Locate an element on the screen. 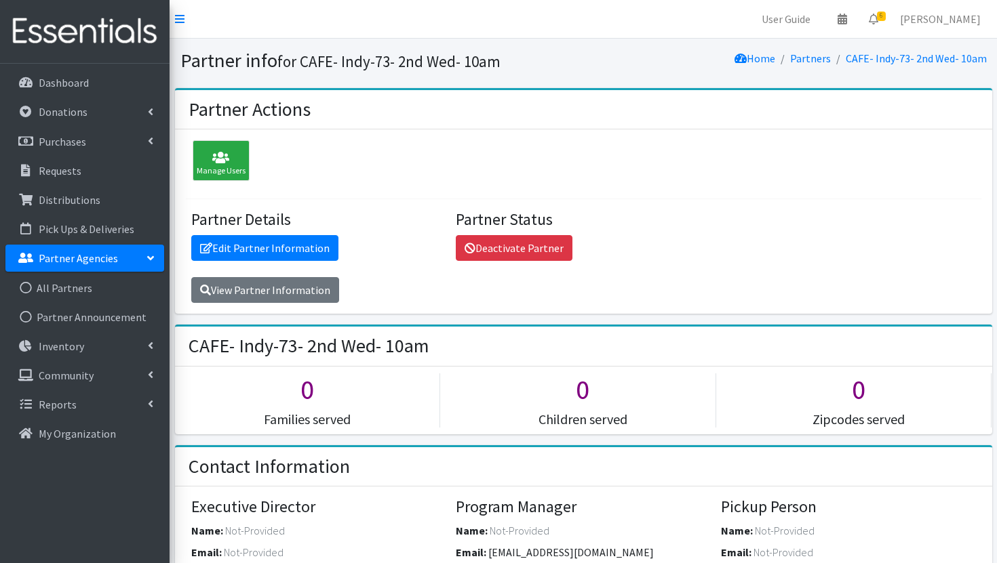 The image size is (997, 563). a: Dashboard is located at coordinates (85, 83).